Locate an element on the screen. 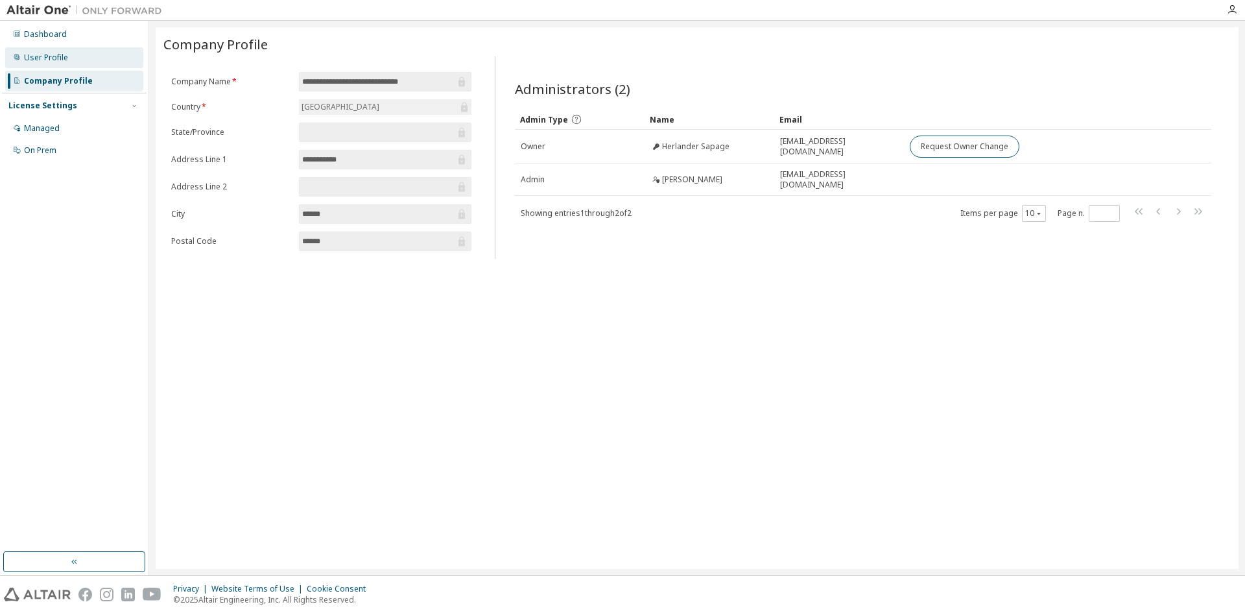 The height and width of the screenshot is (613, 1245). img: Altair One is located at coordinates (88, 10).